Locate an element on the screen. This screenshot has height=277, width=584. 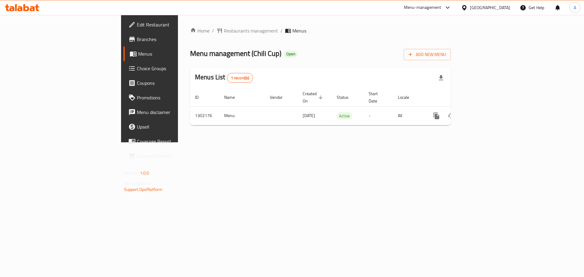
span: Locale is located at coordinates (407, 97).